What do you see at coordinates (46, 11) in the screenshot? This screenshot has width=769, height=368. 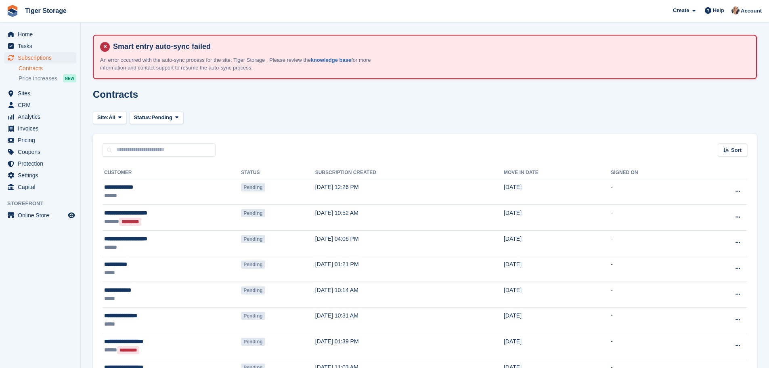 I see `a: Tiger Storage` at bounding box center [46, 11].